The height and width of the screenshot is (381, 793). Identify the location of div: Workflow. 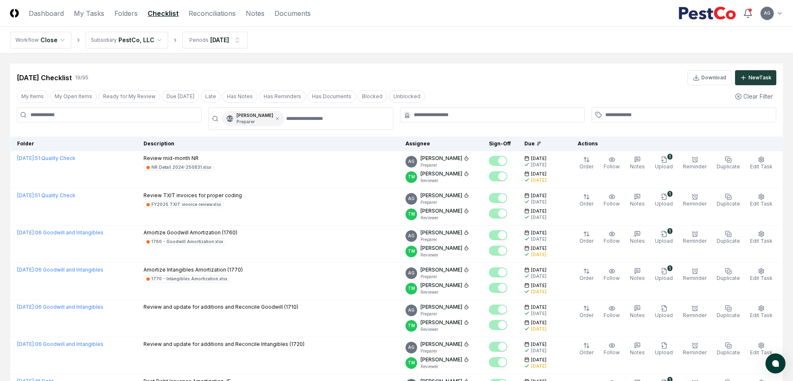
(27, 40).